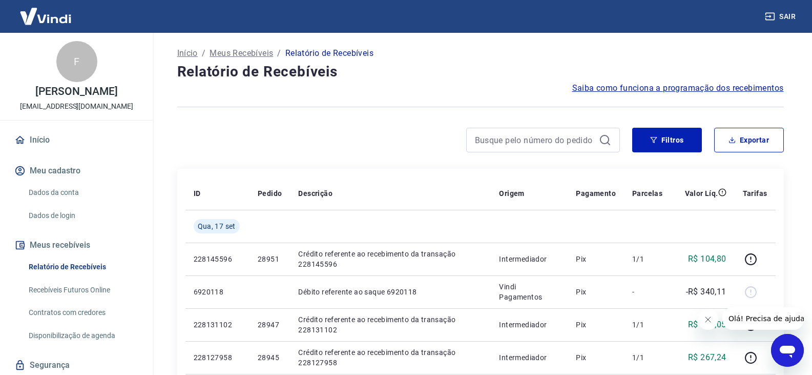 Image resolution: width=812 pixels, height=375 pixels. Describe the element at coordinates (702, 193) in the screenshot. I see `p: Valor Líq.` at that location.